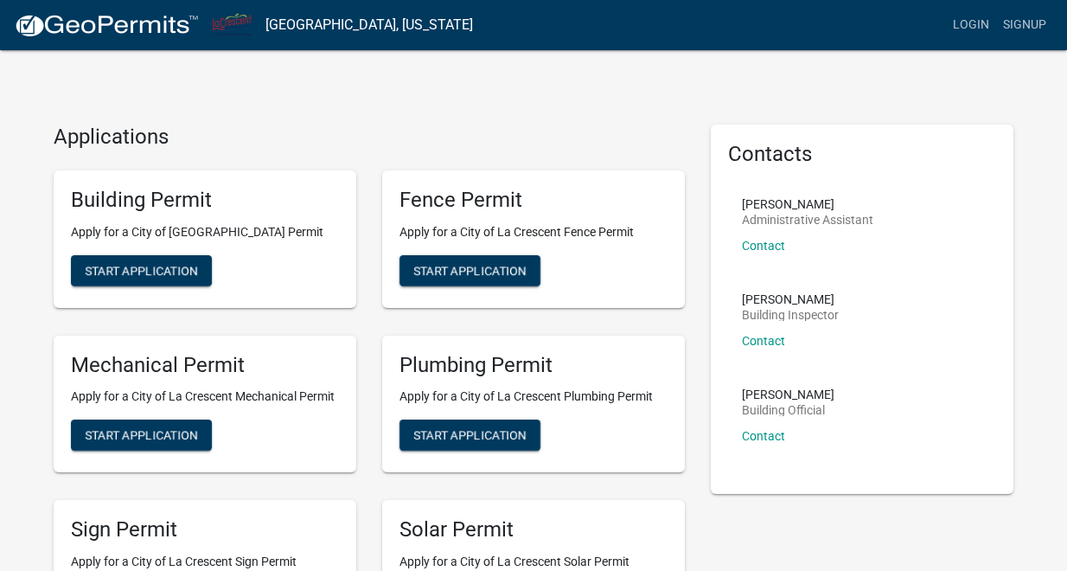 This screenshot has width=1067, height=571. What do you see at coordinates (971, 25) in the screenshot?
I see `a: Login` at bounding box center [971, 25].